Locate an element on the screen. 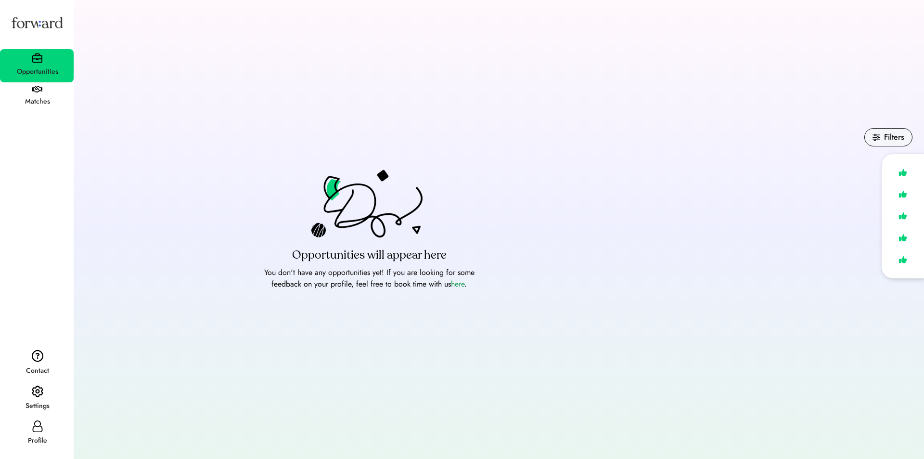  div: Contact is located at coordinates (37, 371).